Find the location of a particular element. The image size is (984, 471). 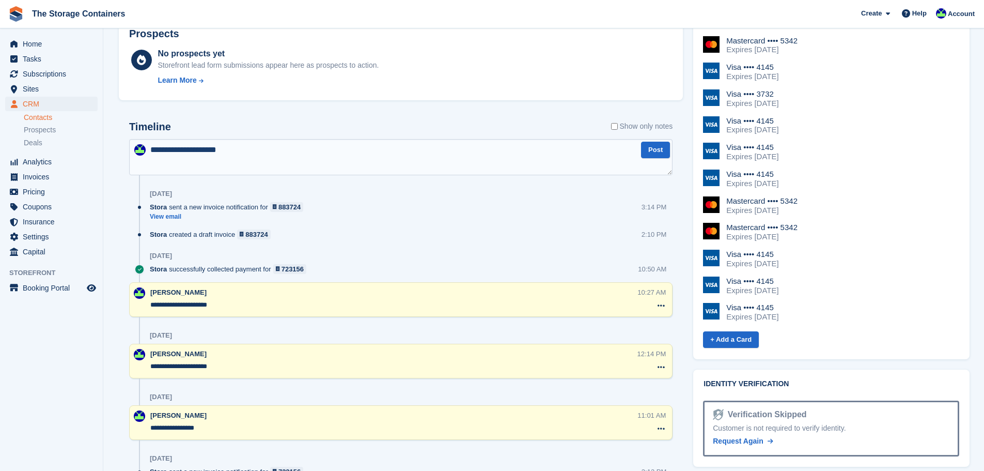

span: Help is located at coordinates (920, 13).